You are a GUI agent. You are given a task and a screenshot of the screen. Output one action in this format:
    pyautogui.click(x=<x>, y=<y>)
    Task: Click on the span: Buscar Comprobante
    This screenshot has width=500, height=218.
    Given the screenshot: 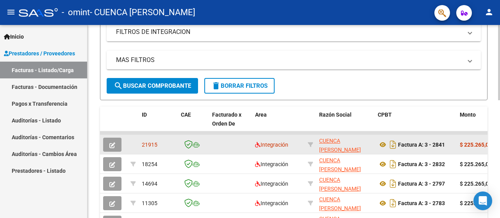 What is the action you would take?
    pyautogui.click(x=152, y=86)
    